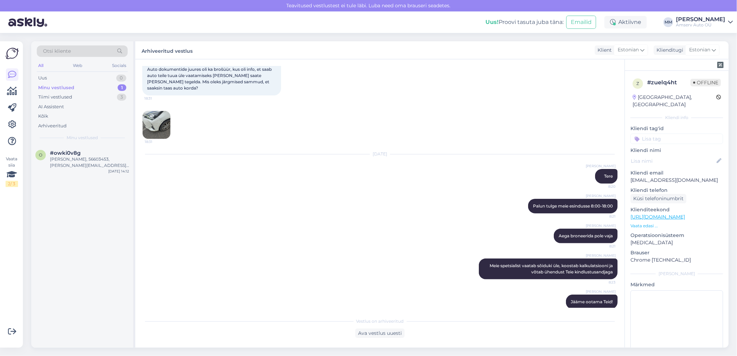 This screenshot has height=356, width=737. What do you see at coordinates (673, 161) in the screenshot?
I see `input: Lisa nimi` at bounding box center [673, 161].